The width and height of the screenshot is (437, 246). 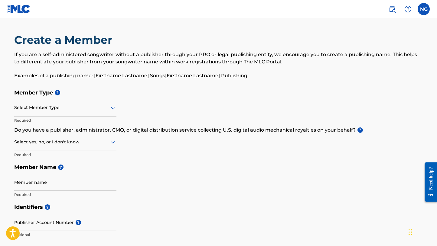 I want to click on h5: Identifiers, so click(x=219, y=207).